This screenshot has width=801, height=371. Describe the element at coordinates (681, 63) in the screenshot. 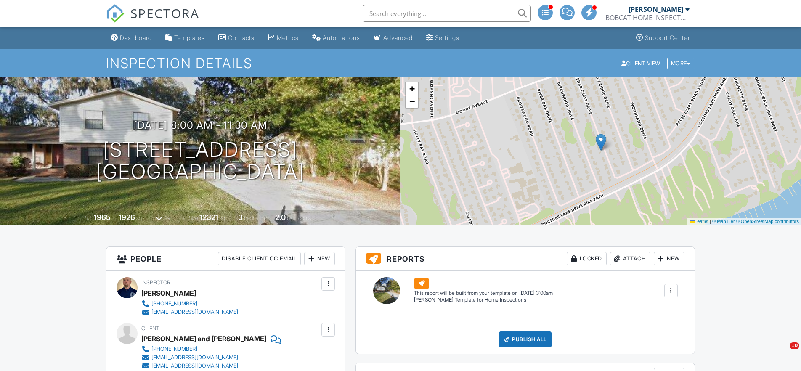

I see `div: More` at that location.